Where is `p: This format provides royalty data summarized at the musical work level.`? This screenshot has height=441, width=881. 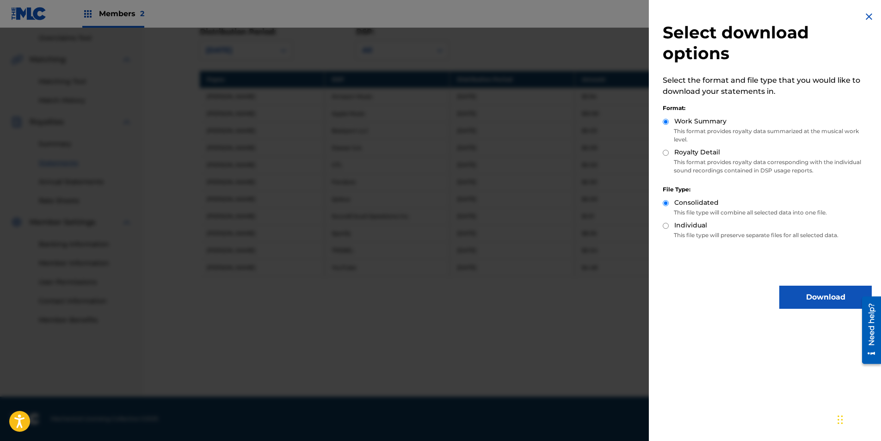 p: This format provides royalty data summarized at the musical work level. is located at coordinates (767, 136).